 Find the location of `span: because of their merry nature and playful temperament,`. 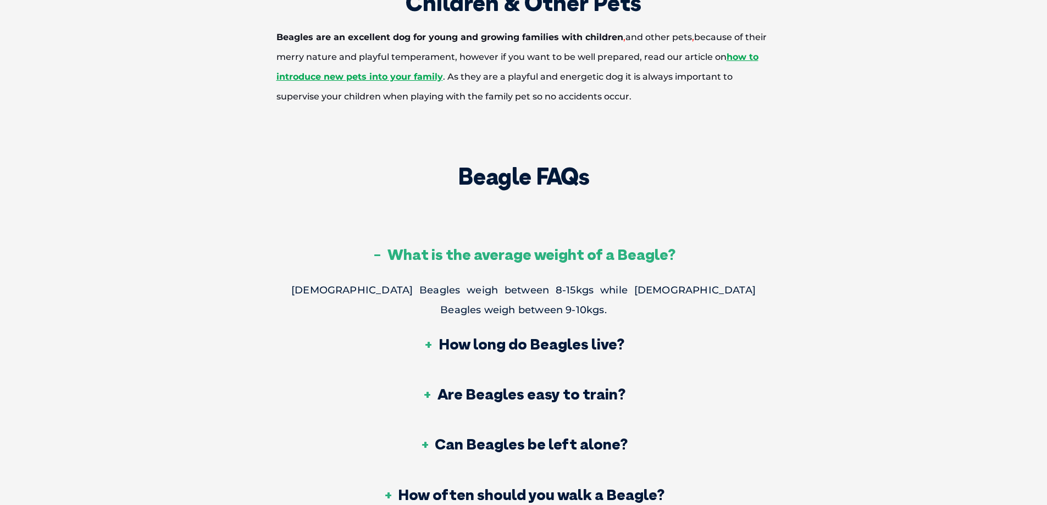

span: because of their merry nature and playful temperament, is located at coordinates (522, 47).